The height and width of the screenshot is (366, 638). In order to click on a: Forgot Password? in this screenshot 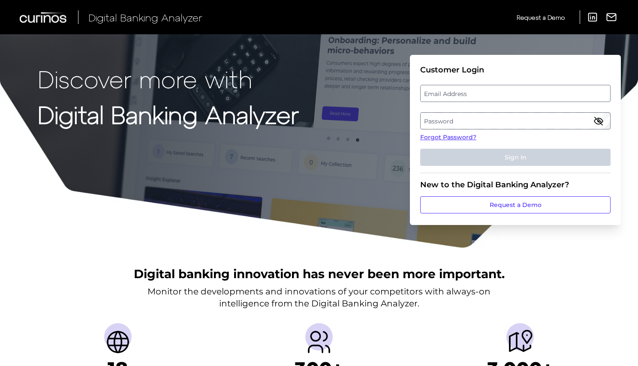, I will do `click(516, 137)`.